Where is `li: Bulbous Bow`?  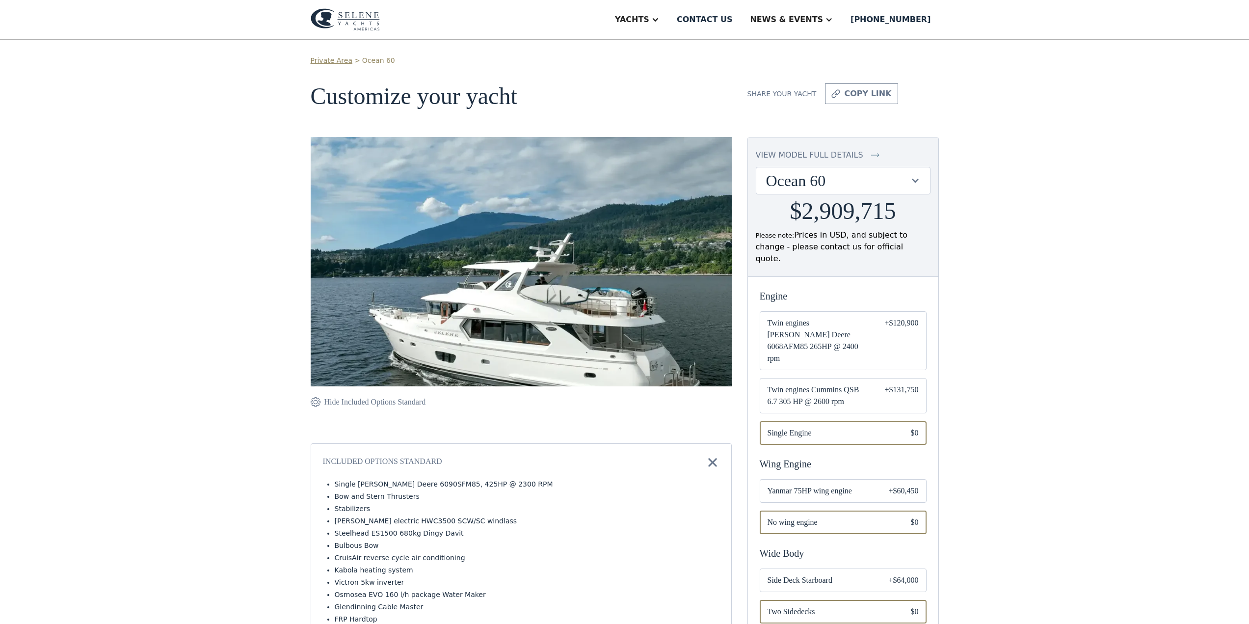
li: Bulbous Bow is located at coordinates (527, 545).